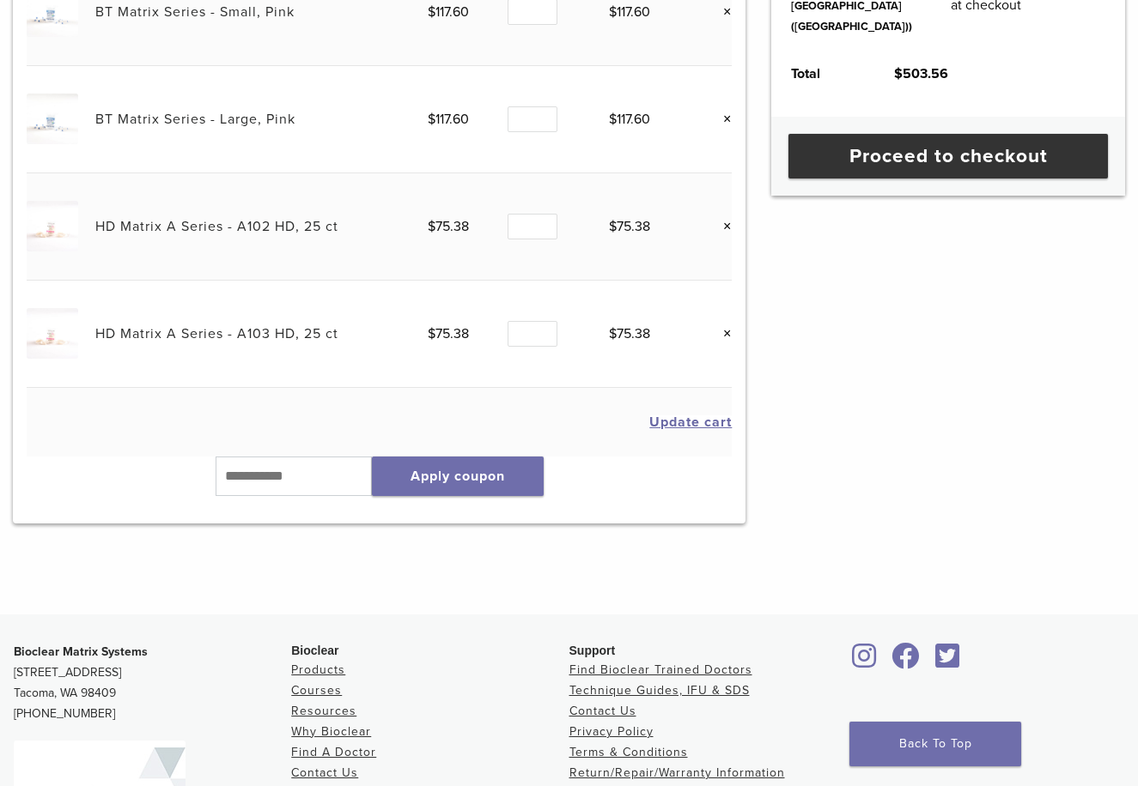  What do you see at coordinates (318, 670) in the screenshot?
I see `a: Products` at bounding box center [318, 670].